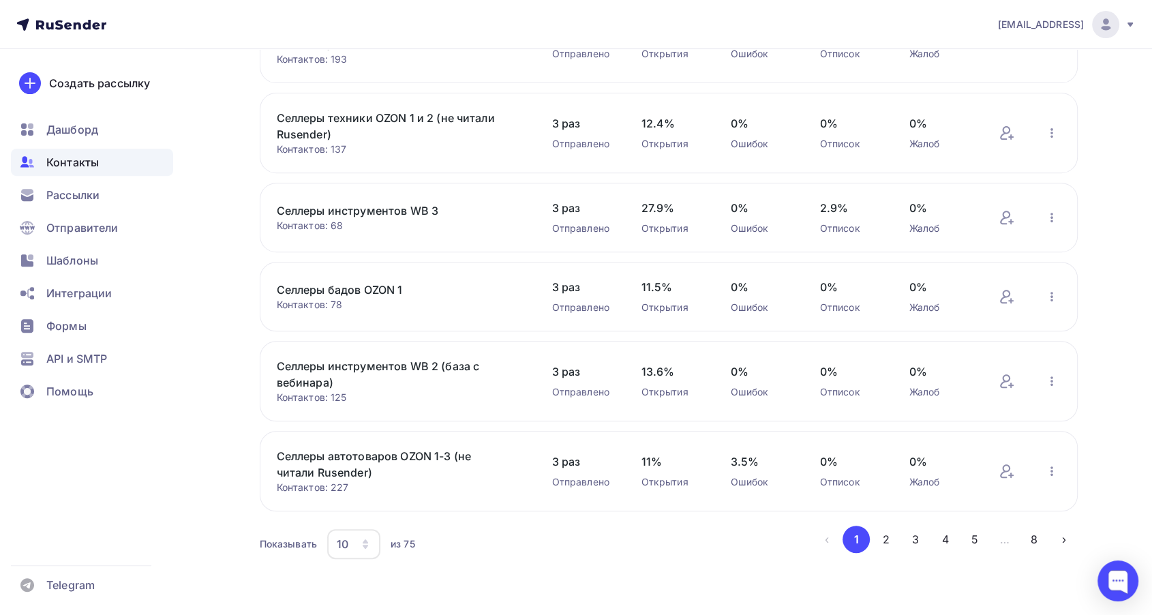 Image resolution: width=1152 pixels, height=615 pixels. I want to click on span: Контакты, so click(72, 162).